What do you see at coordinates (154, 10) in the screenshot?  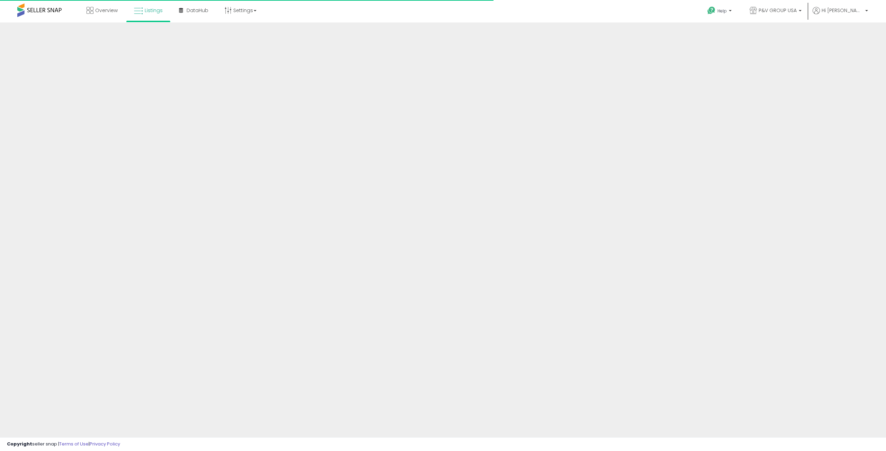 I see `span: Listings` at bounding box center [154, 10].